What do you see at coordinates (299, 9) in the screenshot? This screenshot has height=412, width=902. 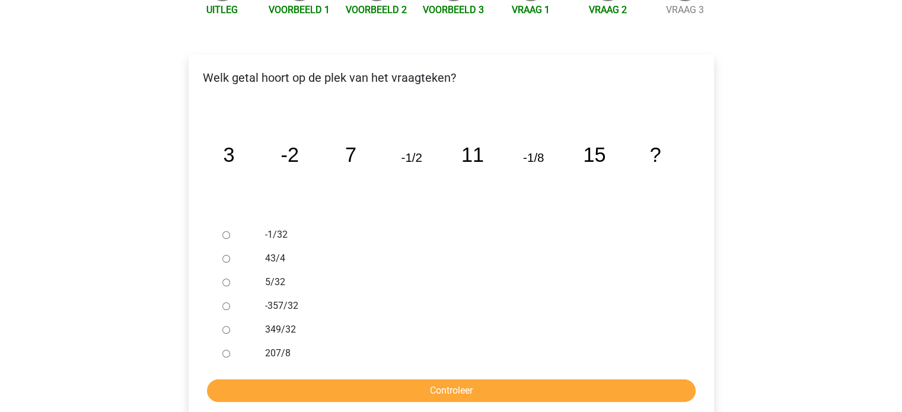 I see `a: Voorbeeld 1` at bounding box center [299, 9].